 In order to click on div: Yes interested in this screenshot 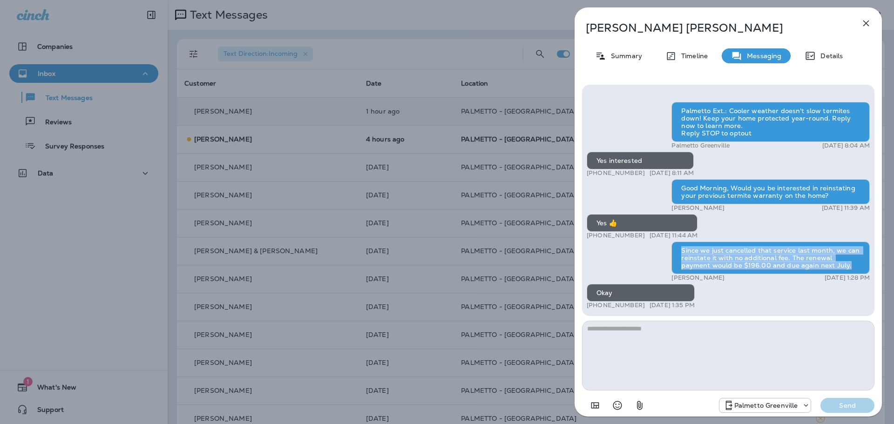, I will do `click(640, 161)`.